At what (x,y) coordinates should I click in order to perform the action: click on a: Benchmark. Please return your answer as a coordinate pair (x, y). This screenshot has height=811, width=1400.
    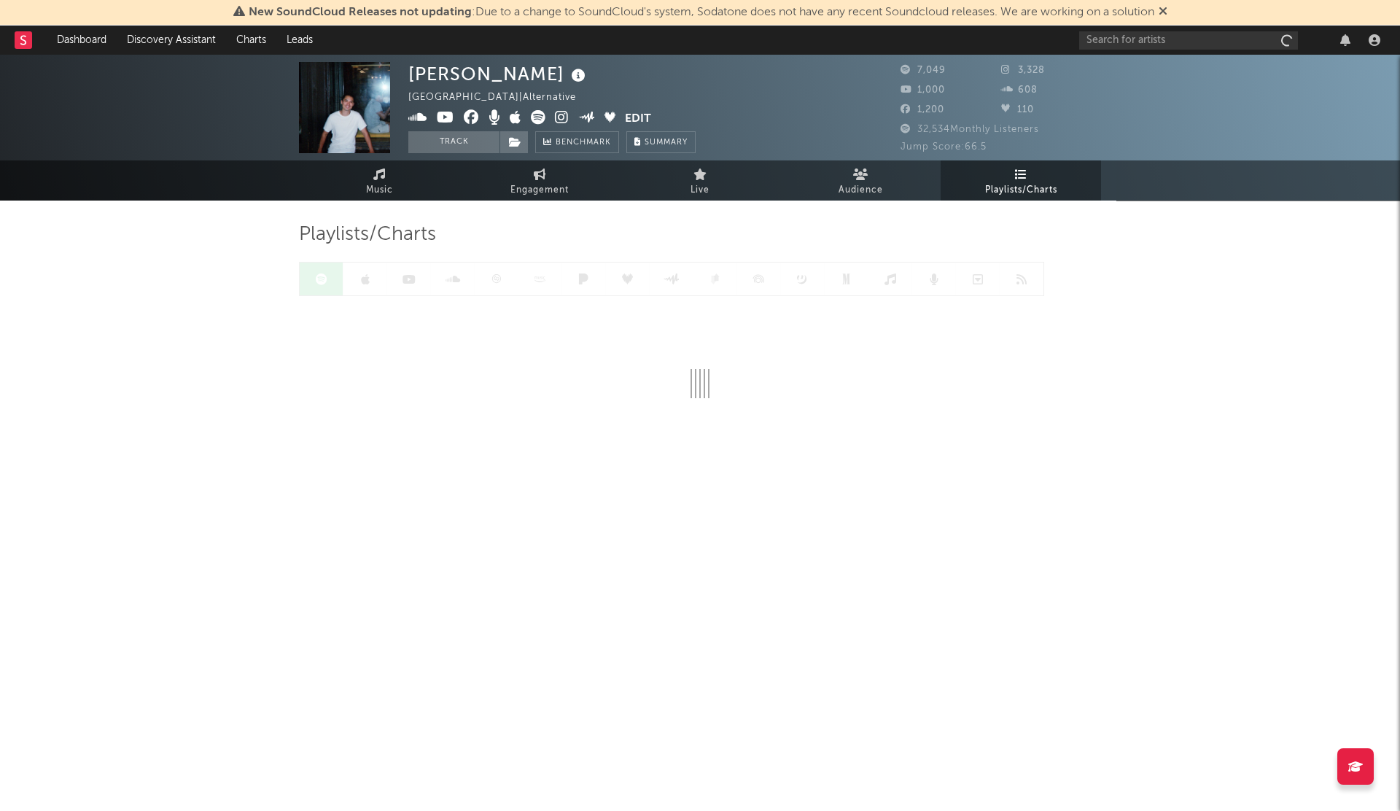
    Looking at the image, I should click on (577, 142).